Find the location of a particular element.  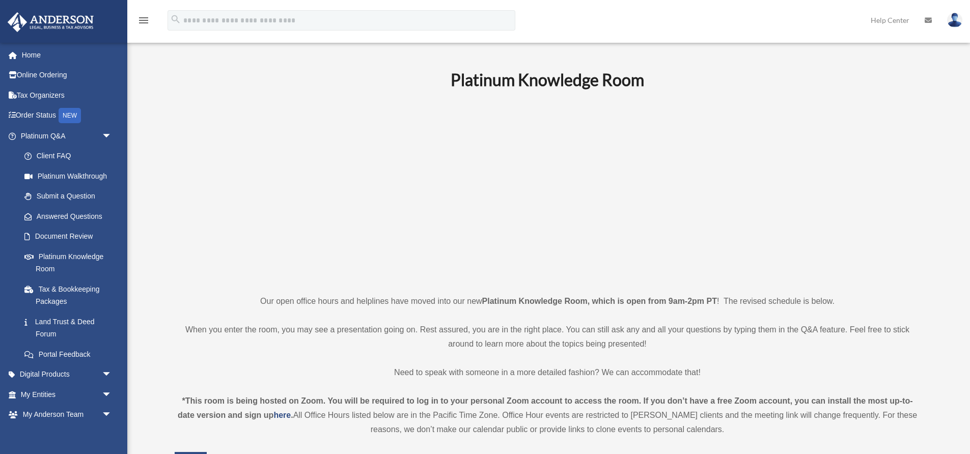

a: menu is located at coordinates (144, 22).